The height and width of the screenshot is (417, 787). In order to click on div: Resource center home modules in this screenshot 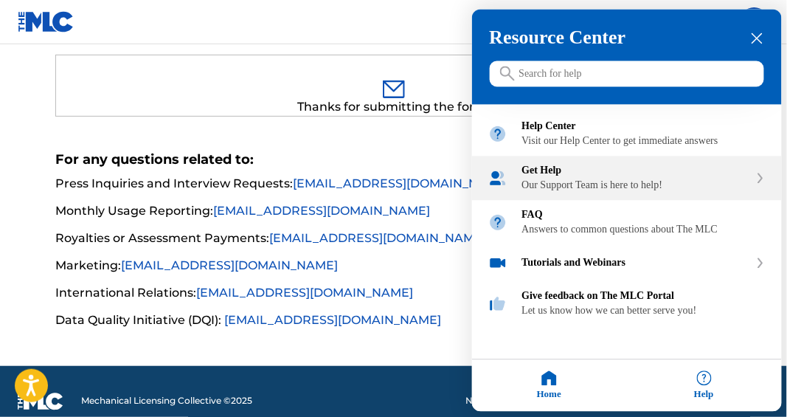, I will do `click(627, 215)`.